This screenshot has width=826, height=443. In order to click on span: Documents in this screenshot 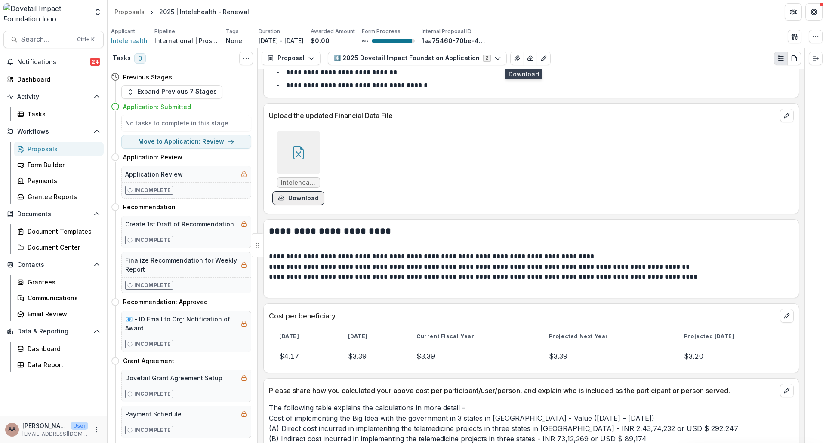, I will do `click(53, 214)`.